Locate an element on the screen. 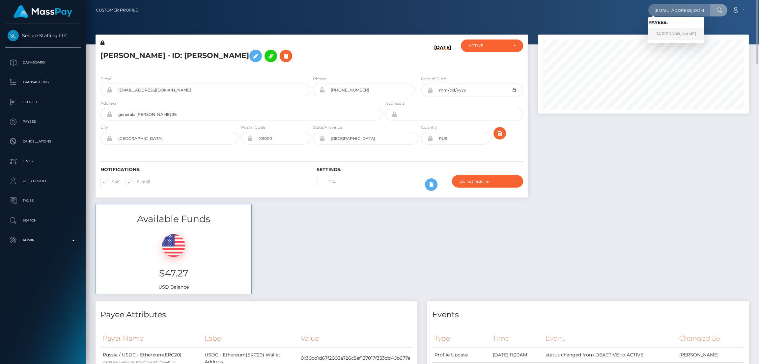 The width and height of the screenshot is (759, 364). a: Dashboard is located at coordinates (43, 63).